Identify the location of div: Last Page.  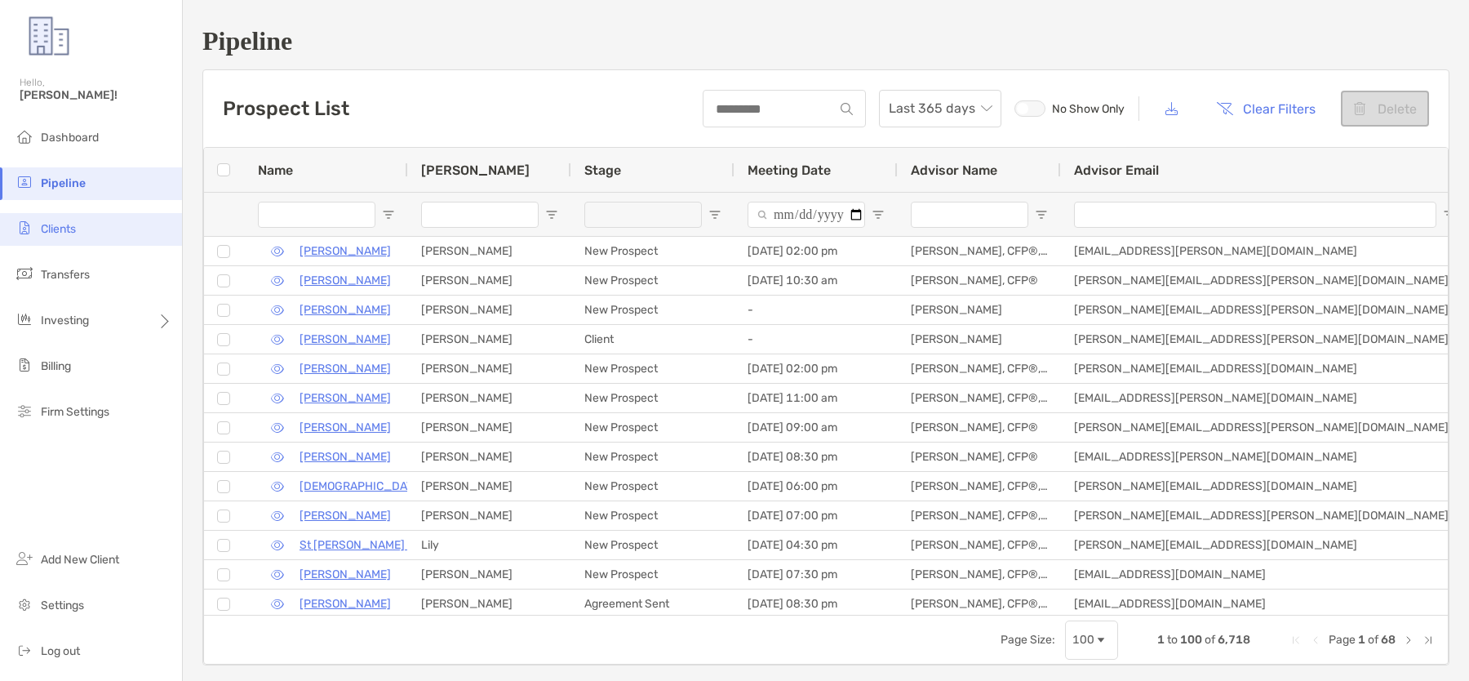
(1429, 640).